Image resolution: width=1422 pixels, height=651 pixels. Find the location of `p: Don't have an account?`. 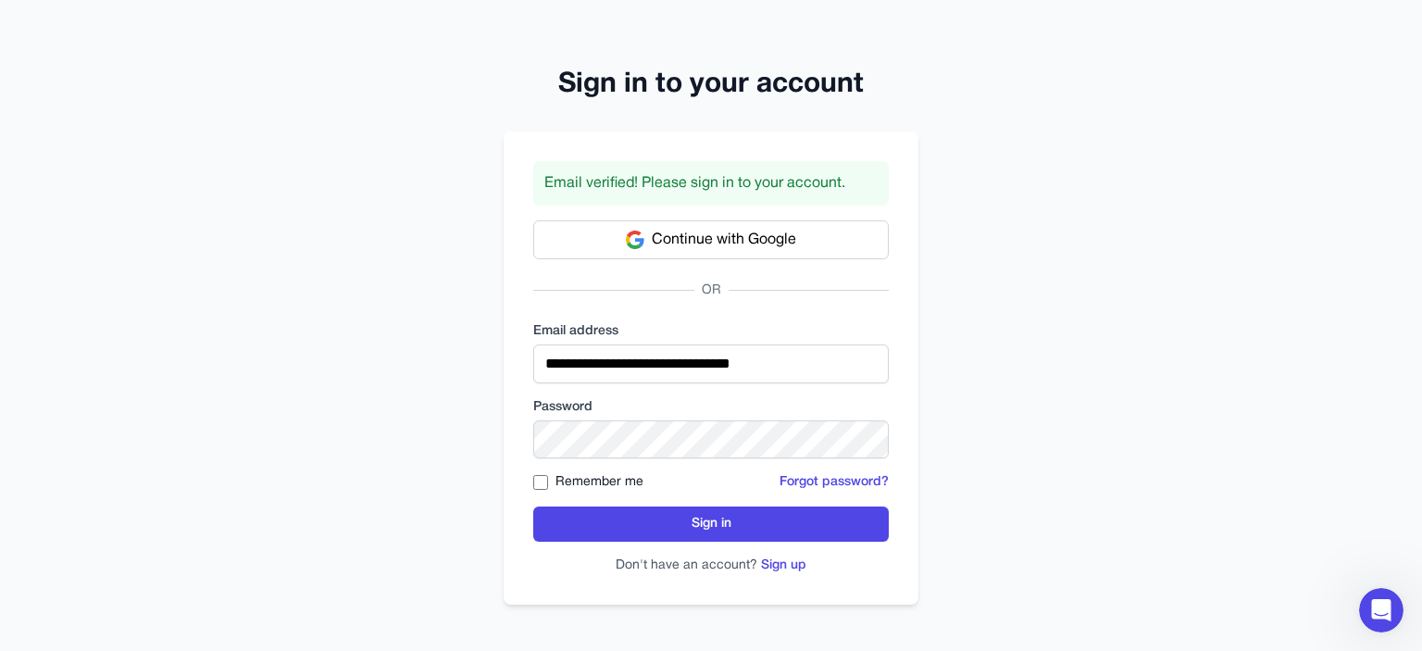

p: Don't have an account? is located at coordinates (711, 566).